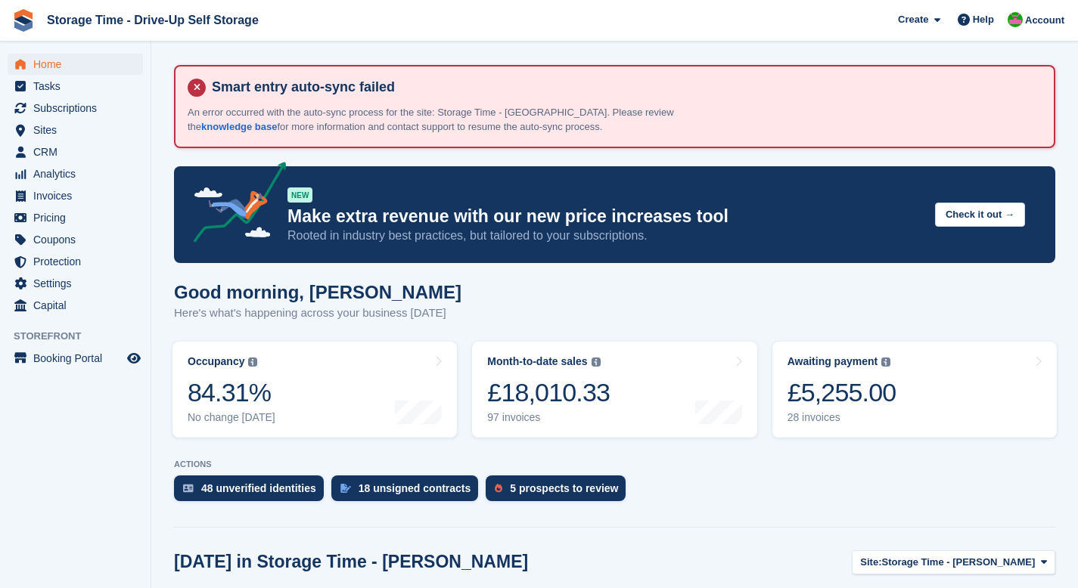 Image resolution: width=1078 pixels, height=588 pixels. I want to click on img: Saeed, so click(1015, 20).